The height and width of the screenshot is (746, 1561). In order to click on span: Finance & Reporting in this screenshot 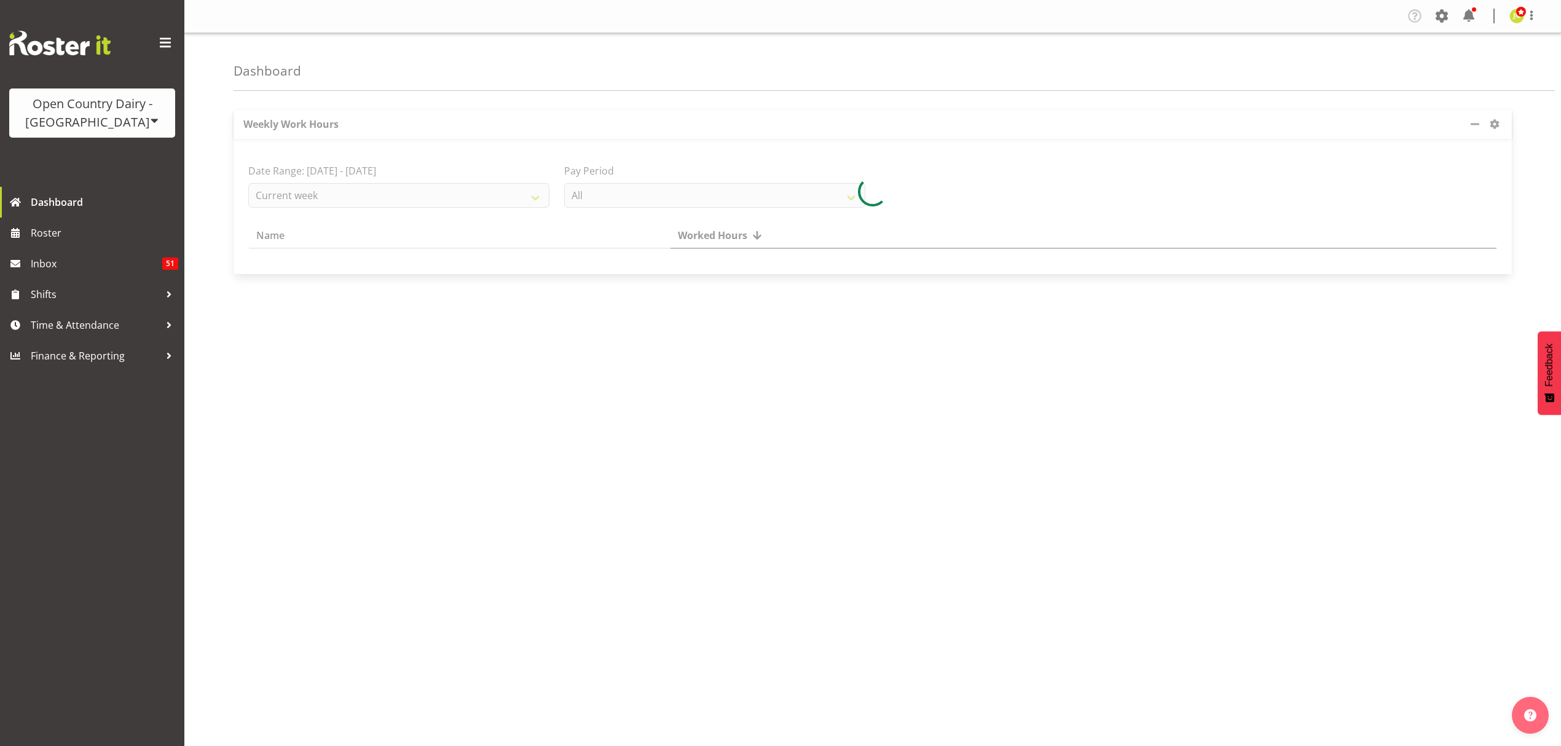, I will do `click(95, 356)`.